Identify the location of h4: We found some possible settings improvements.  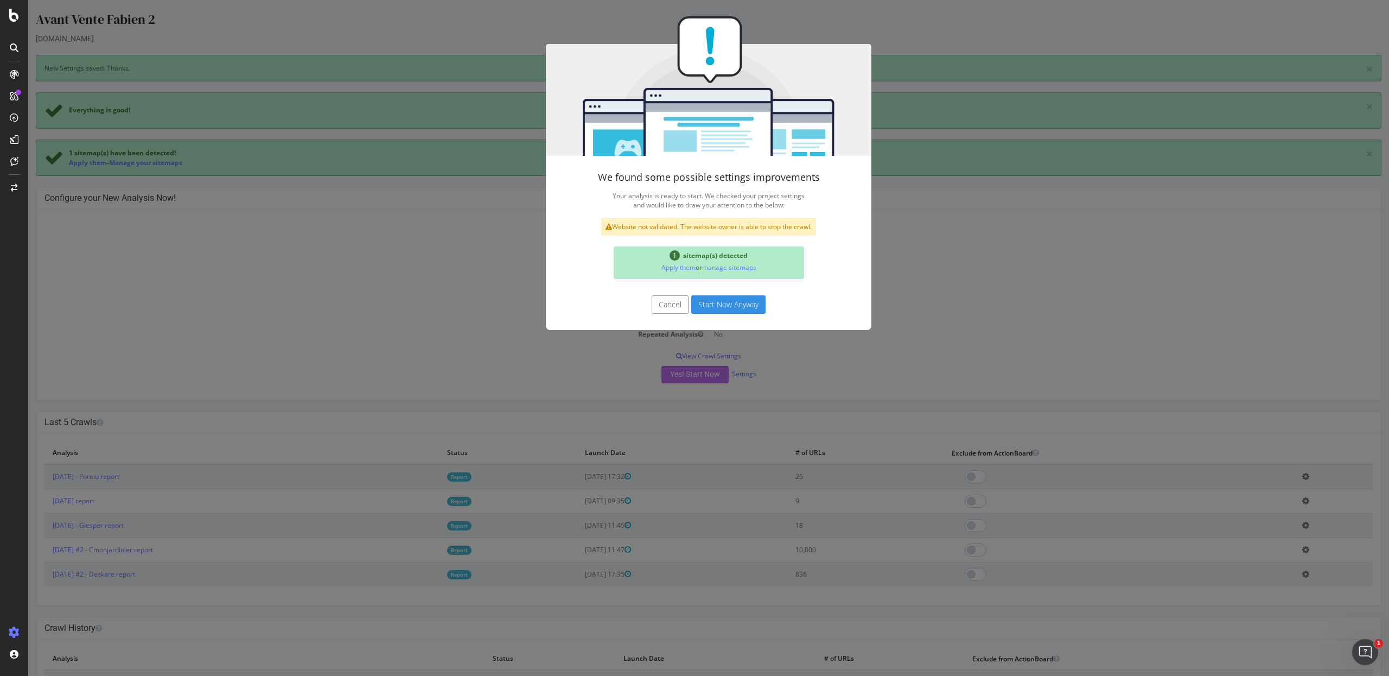
(680, 177).